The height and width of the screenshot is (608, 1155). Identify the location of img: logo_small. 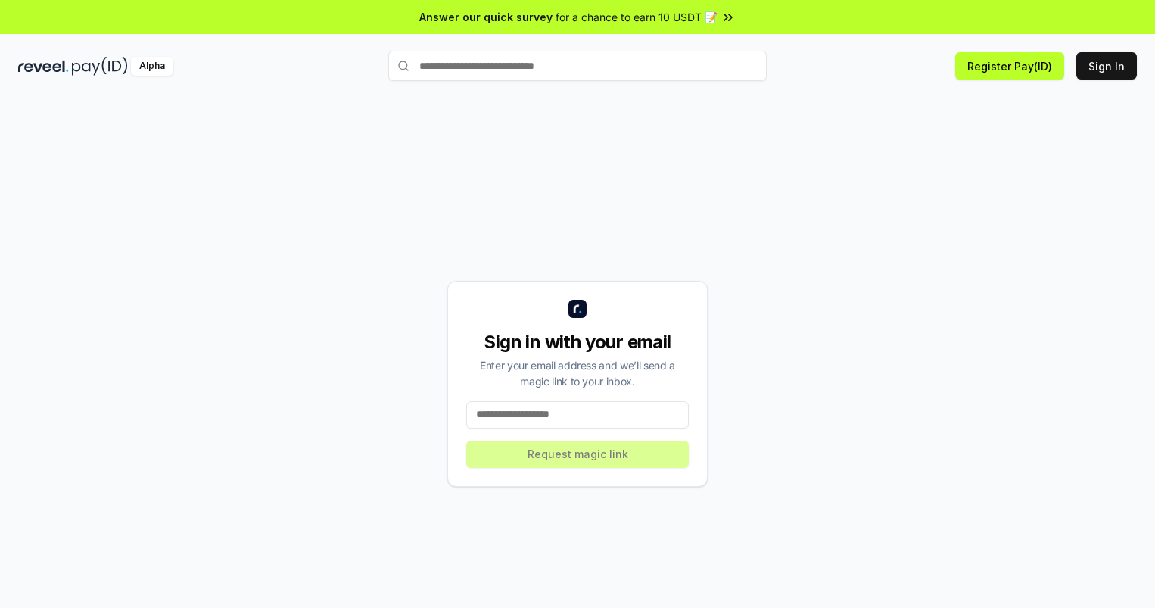
(577, 309).